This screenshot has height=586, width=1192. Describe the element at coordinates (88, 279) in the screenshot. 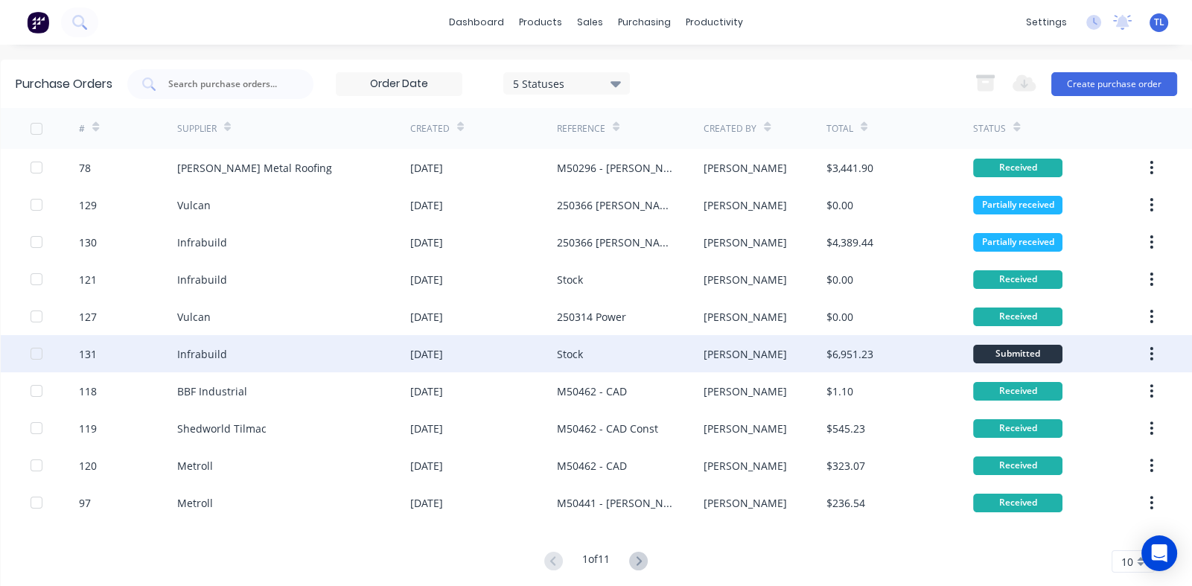

I see `div: 121` at that location.